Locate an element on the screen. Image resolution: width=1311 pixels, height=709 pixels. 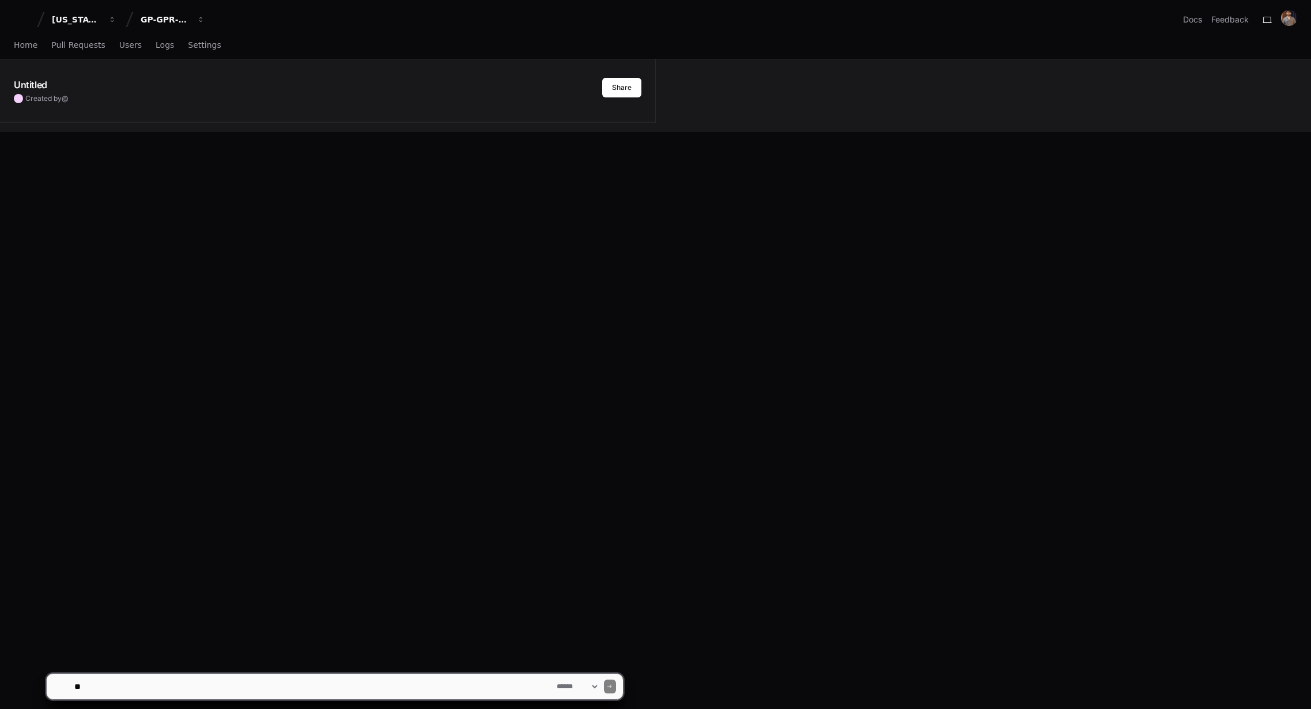
button: Feedback is located at coordinates (1230, 20).